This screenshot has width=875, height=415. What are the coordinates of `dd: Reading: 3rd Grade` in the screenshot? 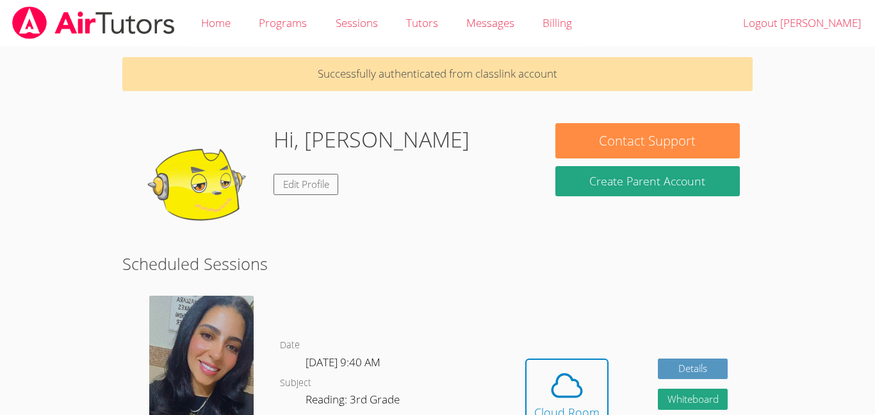 It's located at (354, 401).